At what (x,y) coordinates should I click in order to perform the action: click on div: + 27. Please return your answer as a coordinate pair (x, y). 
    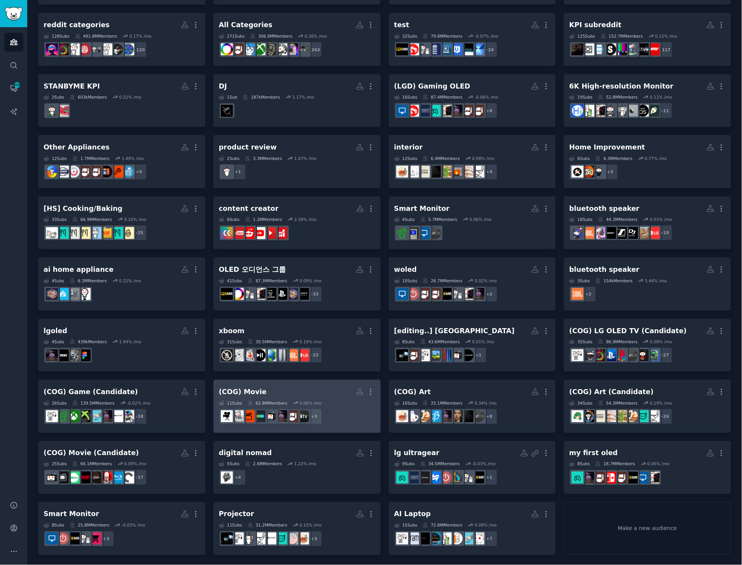
    Looking at the image, I should click on (664, 356).